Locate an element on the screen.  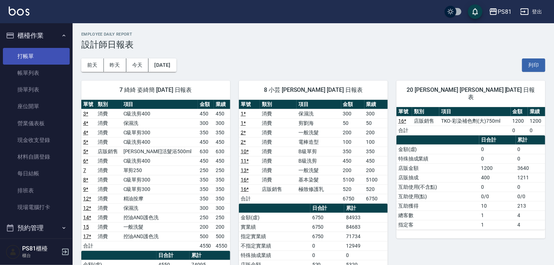
button: 報表及分析 is located at coordinates (36, 247).